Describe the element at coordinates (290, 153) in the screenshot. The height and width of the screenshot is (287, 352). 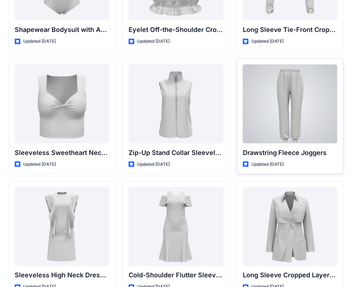
I see `p: Drawstring Fleece Joggers` at that location.